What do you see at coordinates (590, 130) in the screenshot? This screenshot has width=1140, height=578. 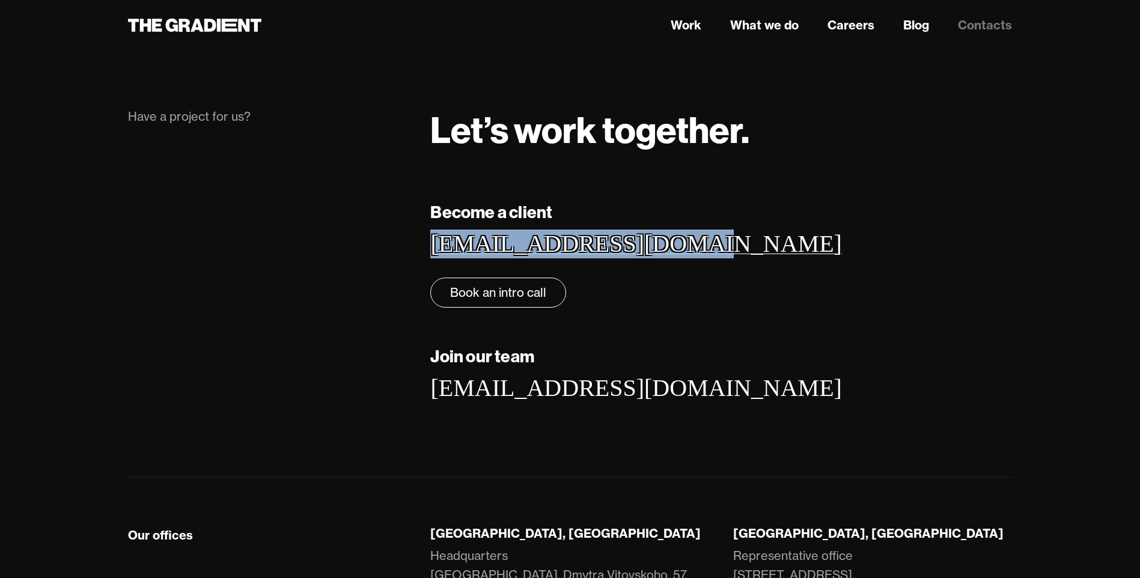 I see `strong: Let’s work together.` at bounding box center [590, 130].